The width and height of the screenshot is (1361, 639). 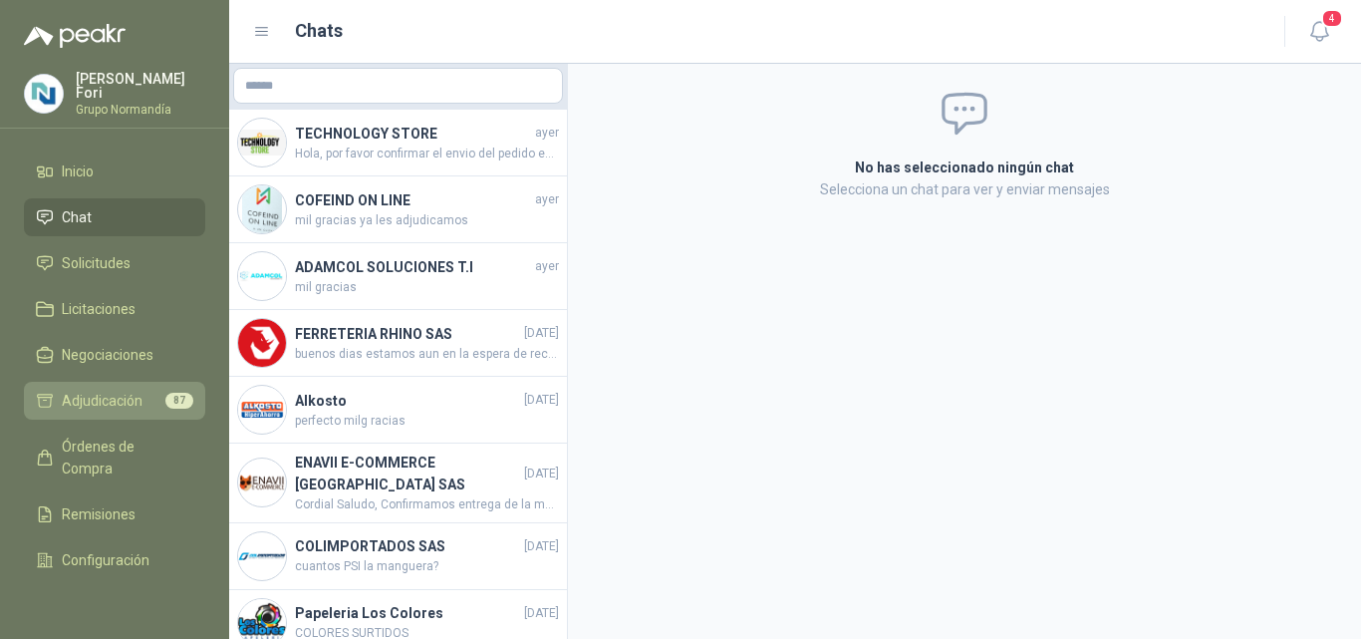 I want to click on h4: Papeleria Los Colores, so click(x=408, y=613).